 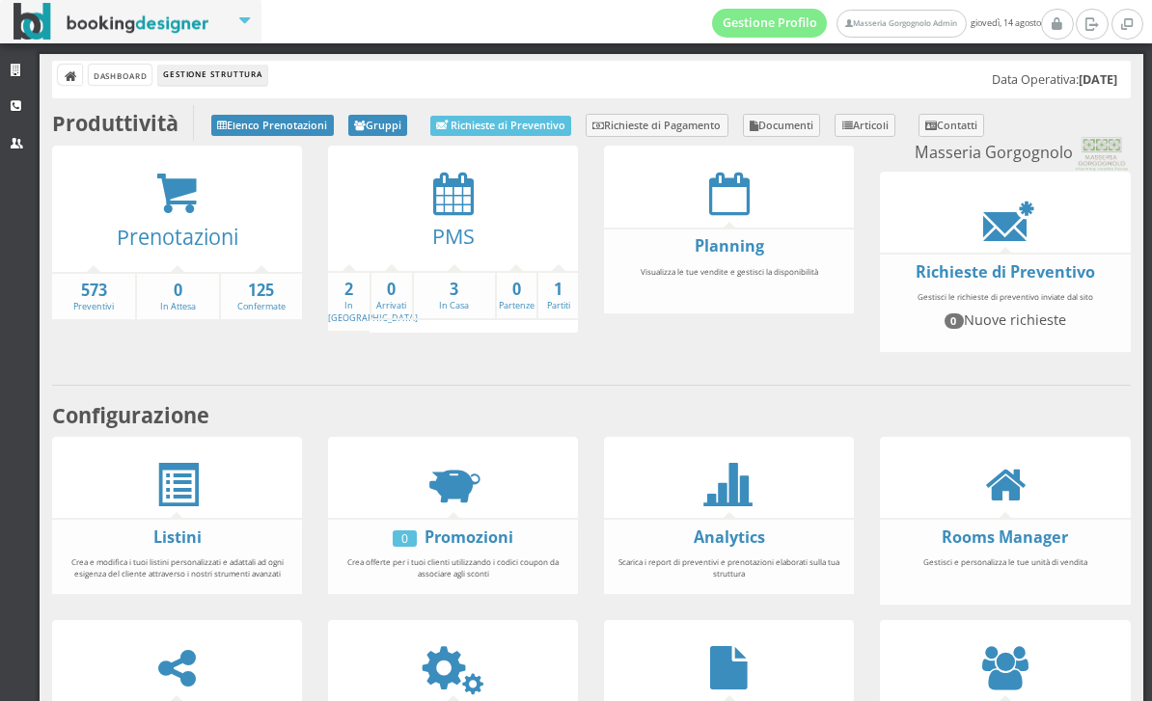 What do you see at coordinates (729, 246) in the screenshot?
I see `a: Planning` at bounding box center [729, 246].